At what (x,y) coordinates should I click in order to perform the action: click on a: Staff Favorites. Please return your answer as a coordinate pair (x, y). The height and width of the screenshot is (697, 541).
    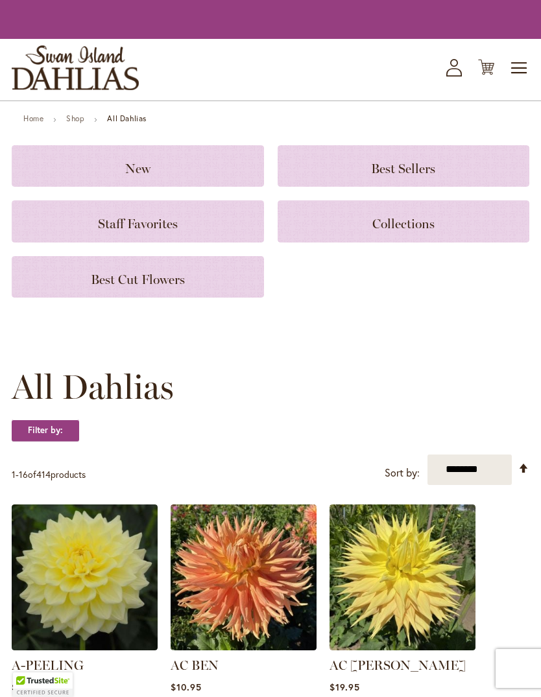
    Looking at the image, I should click on (137, 221).